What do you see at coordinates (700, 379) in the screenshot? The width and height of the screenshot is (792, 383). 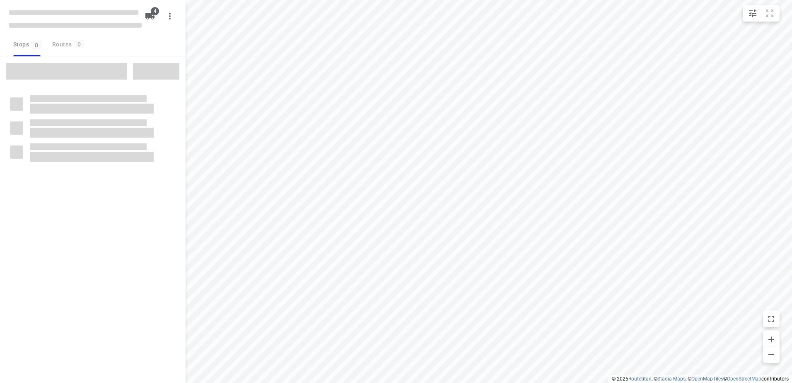 I see `li: © 2025 , © , © © contributors` at bounding box center [700, 379].